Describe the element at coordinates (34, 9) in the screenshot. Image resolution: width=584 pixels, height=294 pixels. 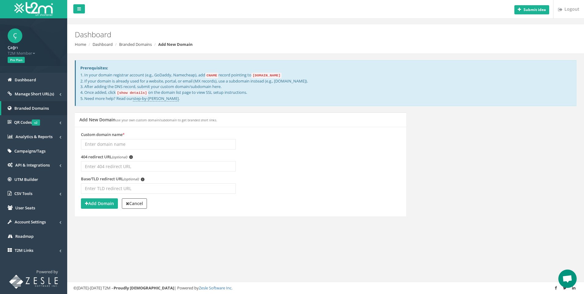
I see `img: T2M` at that location.